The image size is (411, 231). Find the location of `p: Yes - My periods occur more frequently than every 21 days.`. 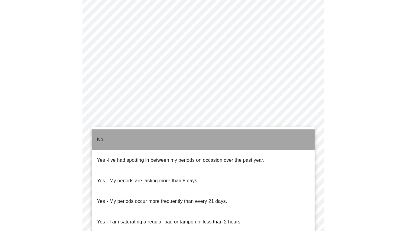

p: Yes - My periods occur more frequently than every 21 days. is located at coordinates (162, 201).